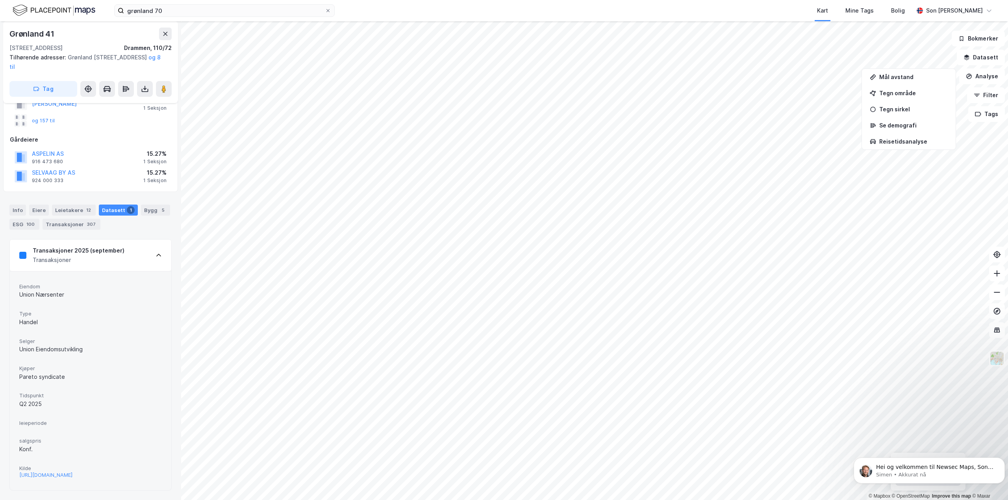 This screenshot has width=1008, height=500. What do you see at coordinates (822, 11) in the screenshot?
I see `div: Kart` at bounding box center [822, 11].